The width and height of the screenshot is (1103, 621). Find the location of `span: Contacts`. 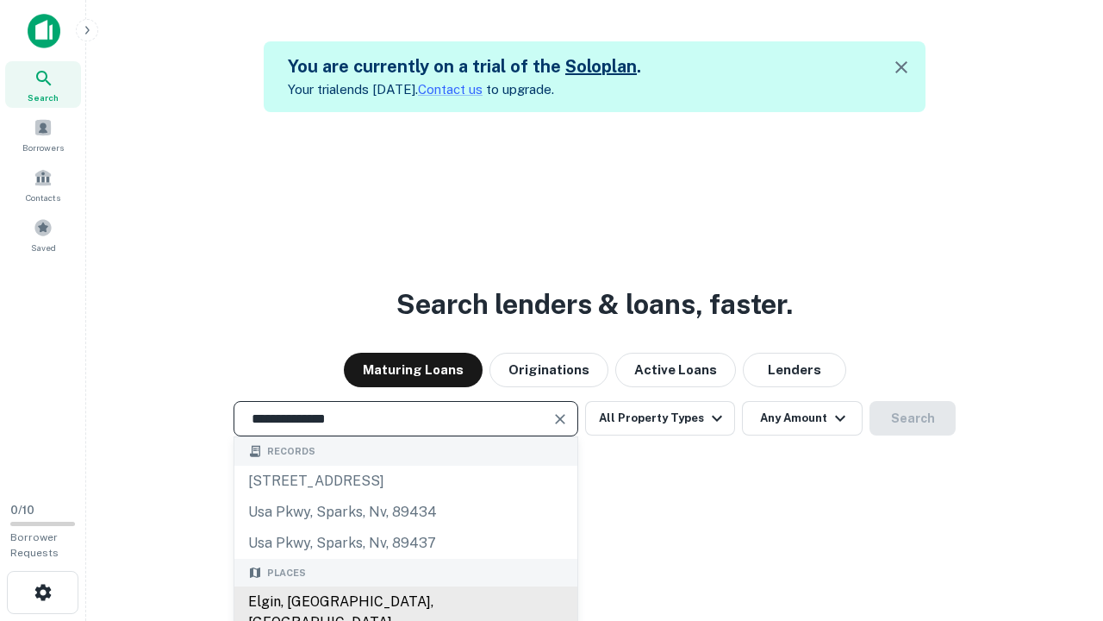

span: Contacts is located at coordinates (43, 197).